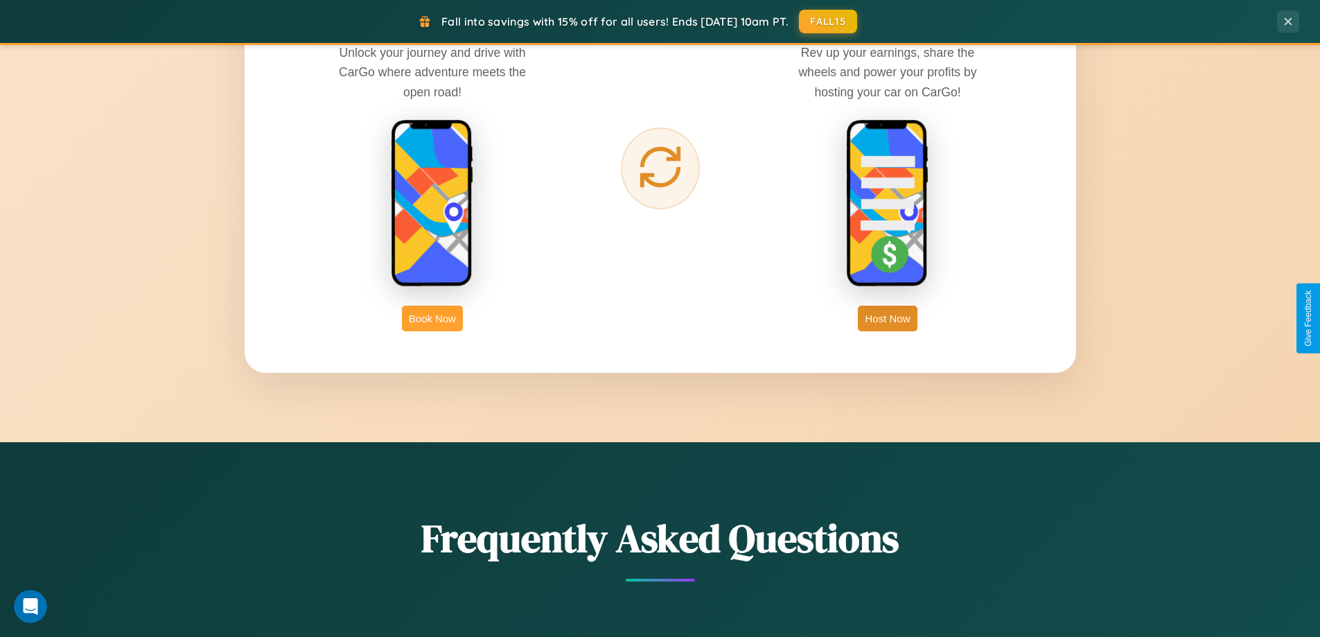 The width and height of the screenshot is (1320, 637). Describe the element at coordinates (432, 72) in the screenshot. I see `p: Unlock your journey and drive with CarGo where adventure meets the open road!` at that location.